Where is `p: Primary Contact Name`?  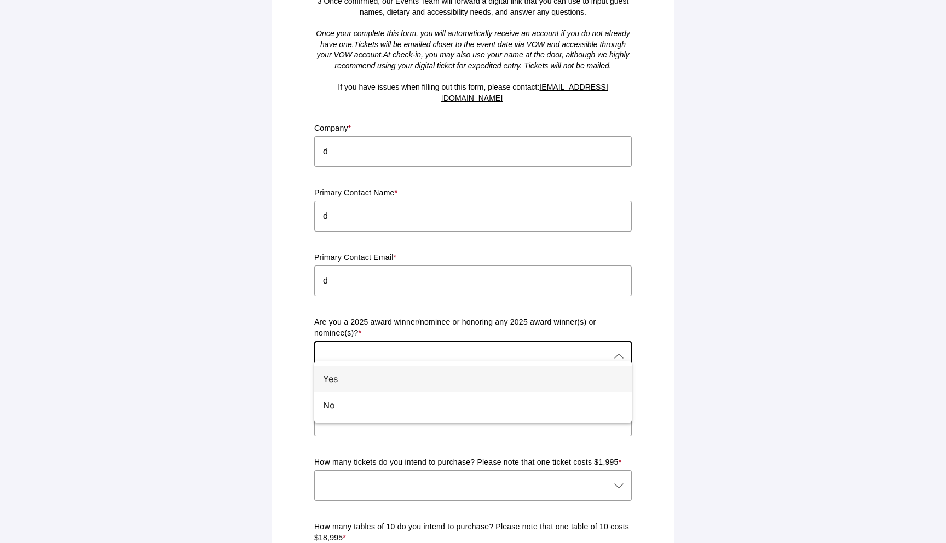
p: Primary Contact Name is located at coordinates (473, 193).